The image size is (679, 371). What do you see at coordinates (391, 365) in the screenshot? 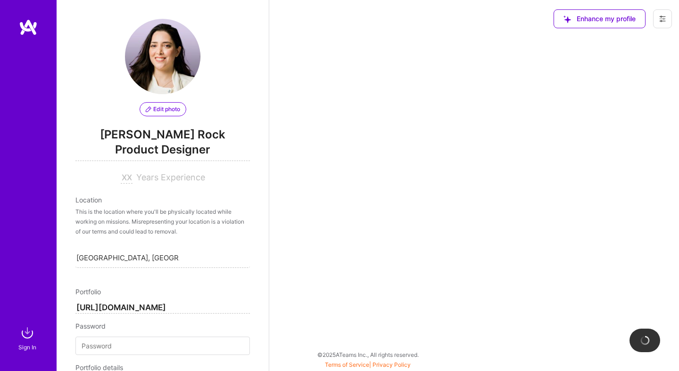
I see `a: Privacy Policy` at bounding box center [391, 365].